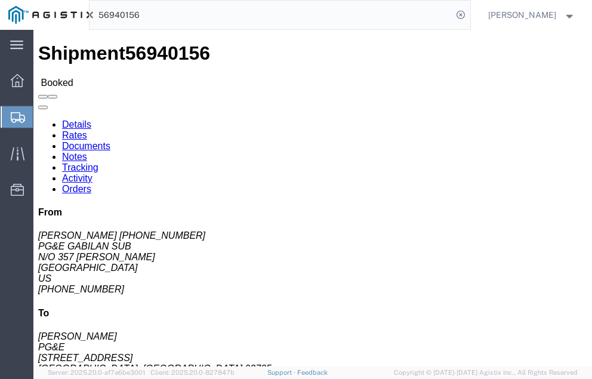 This screenshot has height=379, width=592. Describe the element at coordinates (522, 15) in the screenshot. I see `span: Neil Coehlo` at that location.